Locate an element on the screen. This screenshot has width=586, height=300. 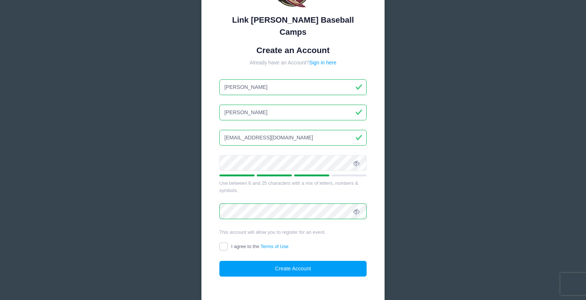
button: Create Account is located at coordinates (293, 269).